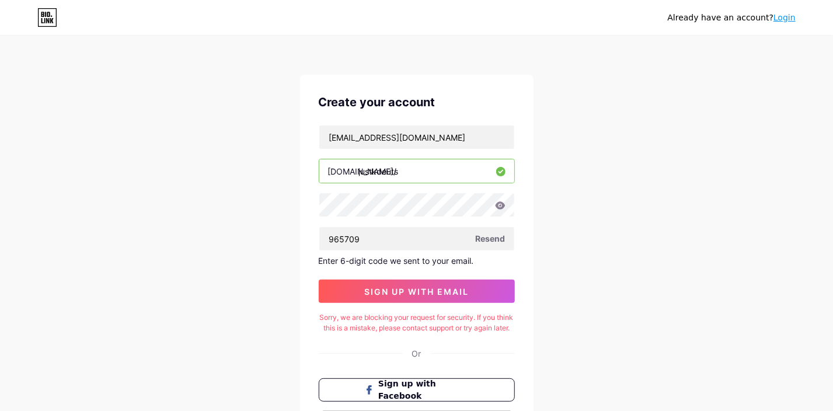 Image resolution: width=833 pixels, height=411 pixels. I want to click on div: Or, so click(417, 353).